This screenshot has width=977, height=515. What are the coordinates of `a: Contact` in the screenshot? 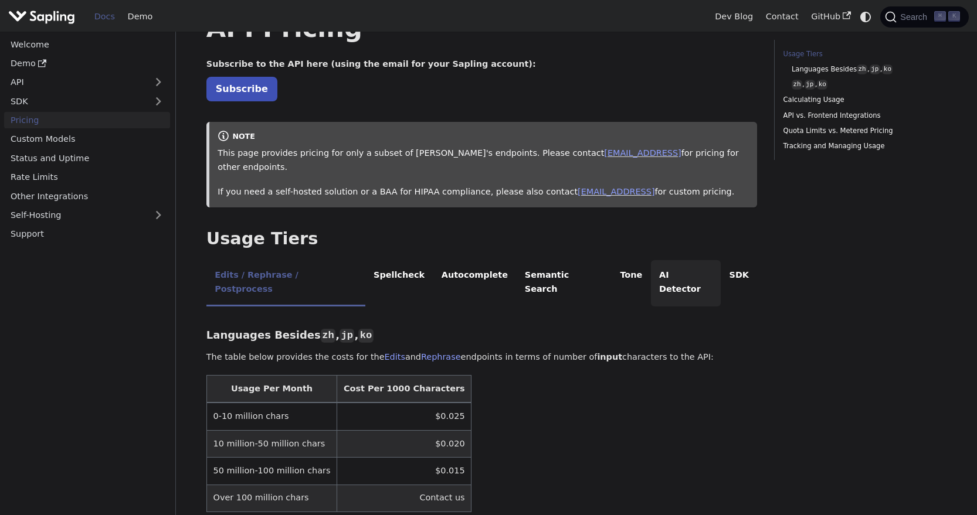 It's located at (782, 16).